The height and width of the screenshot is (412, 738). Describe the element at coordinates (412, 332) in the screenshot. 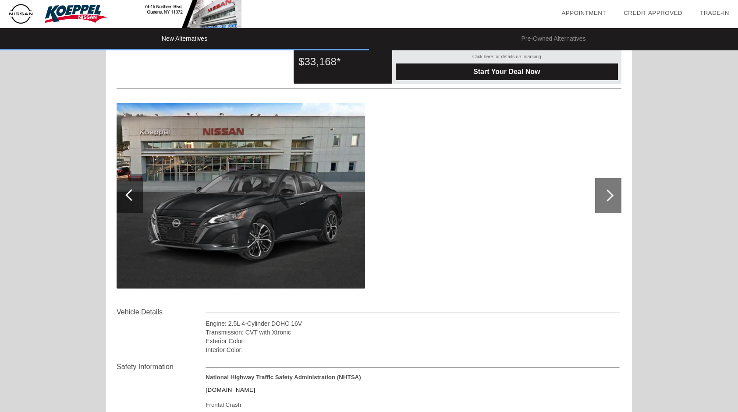

I see `div: Transmission: CVT with Xtronic` at that location.